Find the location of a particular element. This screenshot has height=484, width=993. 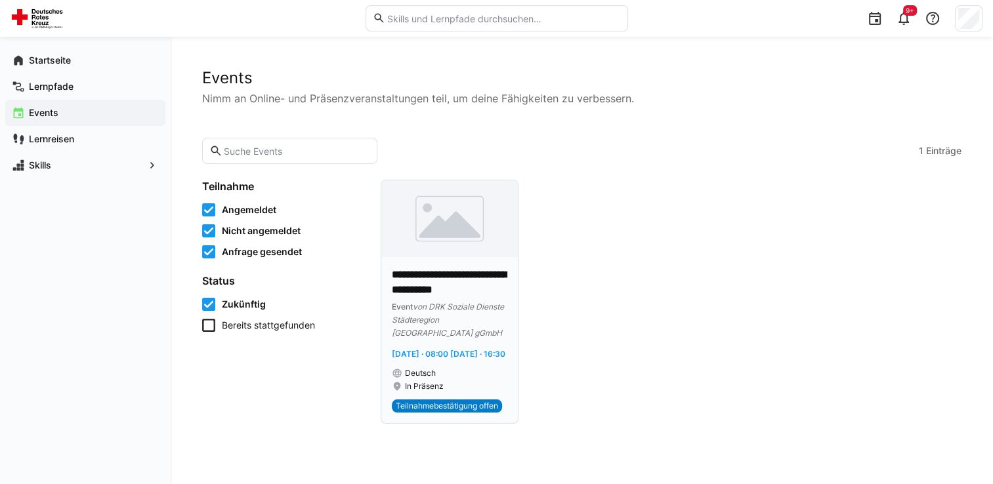

input: Suche Events is located at coordinates (296, 151).